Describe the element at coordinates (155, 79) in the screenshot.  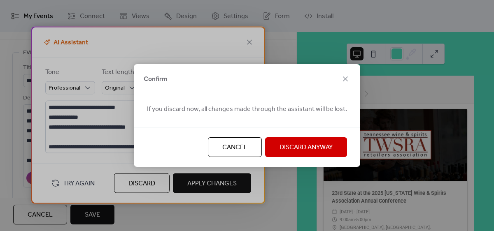
I see `span: Confirm` at that location.